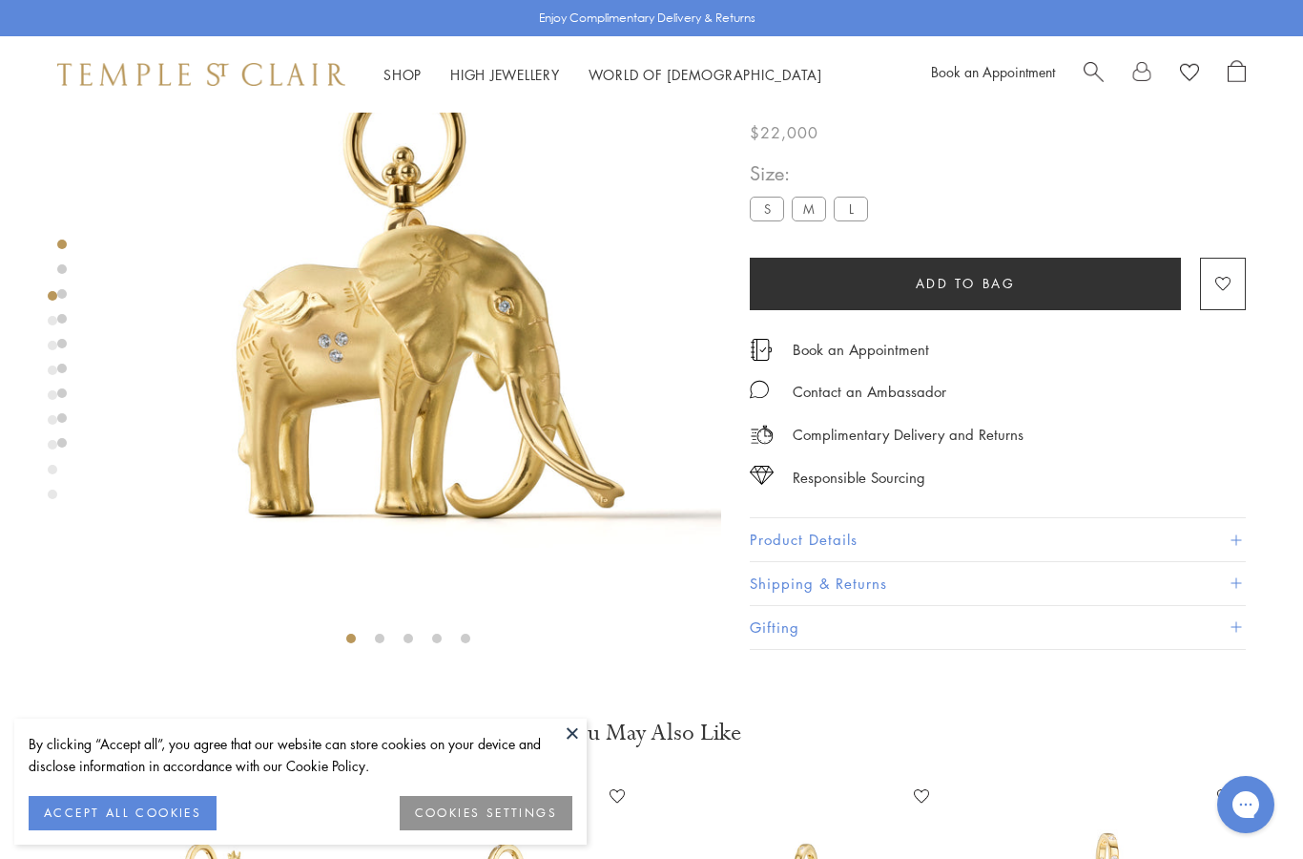  Describe the element at coordinates (767, 209) in the screenshot. I see `label: S` at that location.